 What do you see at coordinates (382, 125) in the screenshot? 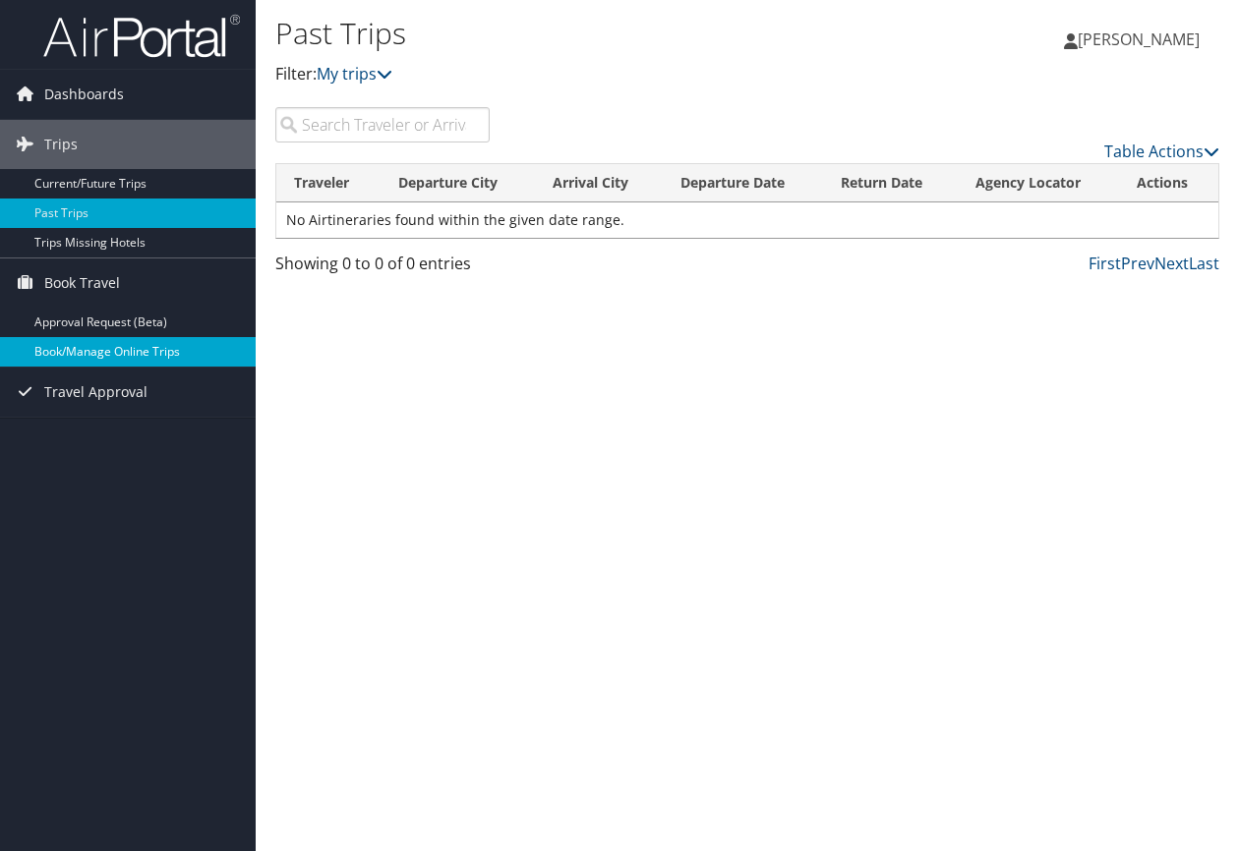
I see `input: Search Traveler or Arrival City` at bounding box center [382, 125].